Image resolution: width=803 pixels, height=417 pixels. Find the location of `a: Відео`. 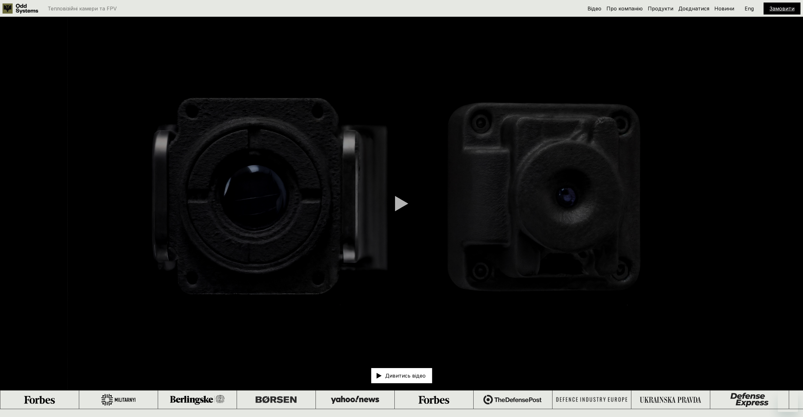

a: Відео is located at coordinates (594, 9).